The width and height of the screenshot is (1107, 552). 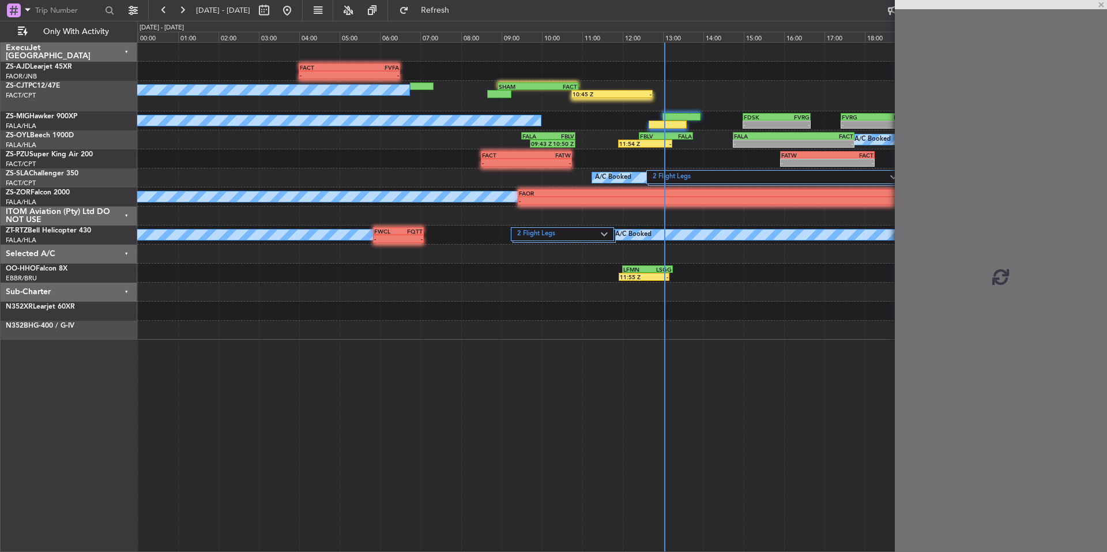 What do you see at coordinates (279, 37) in the screenshot?
I see `div: 03:00` at bounding box center [279, 37].